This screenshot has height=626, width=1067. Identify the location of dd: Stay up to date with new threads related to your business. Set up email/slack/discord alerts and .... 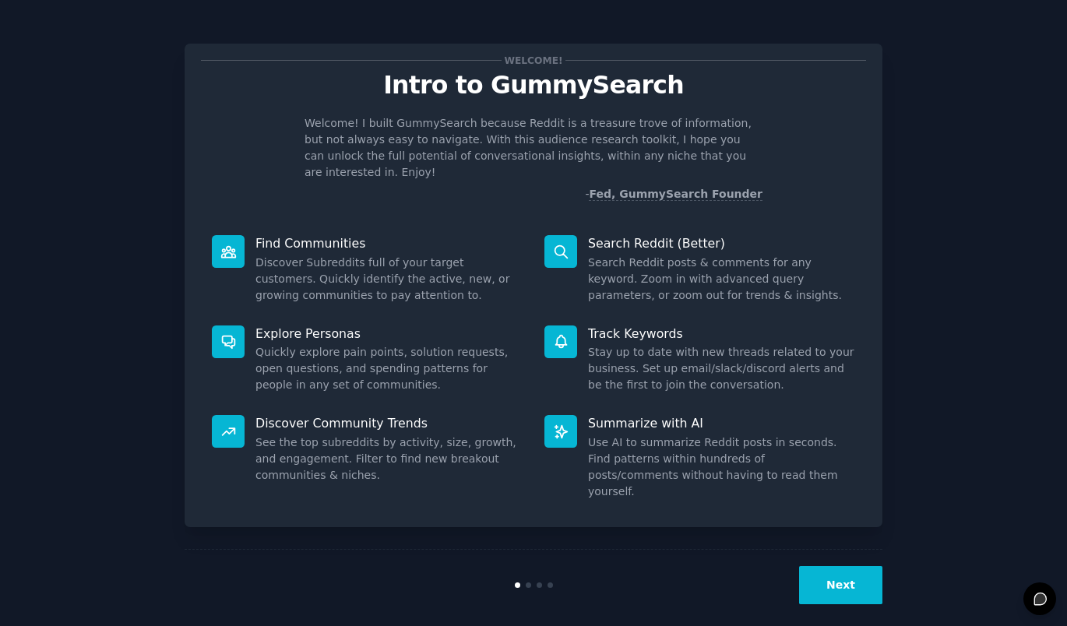
(721, 368).